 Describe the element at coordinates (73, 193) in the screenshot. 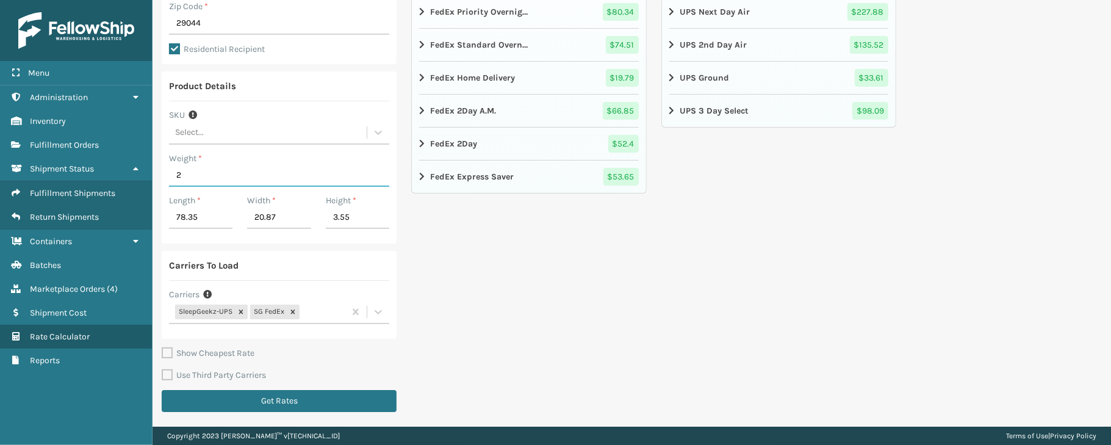

I see `span: Fulfillment Shipments` at that location.